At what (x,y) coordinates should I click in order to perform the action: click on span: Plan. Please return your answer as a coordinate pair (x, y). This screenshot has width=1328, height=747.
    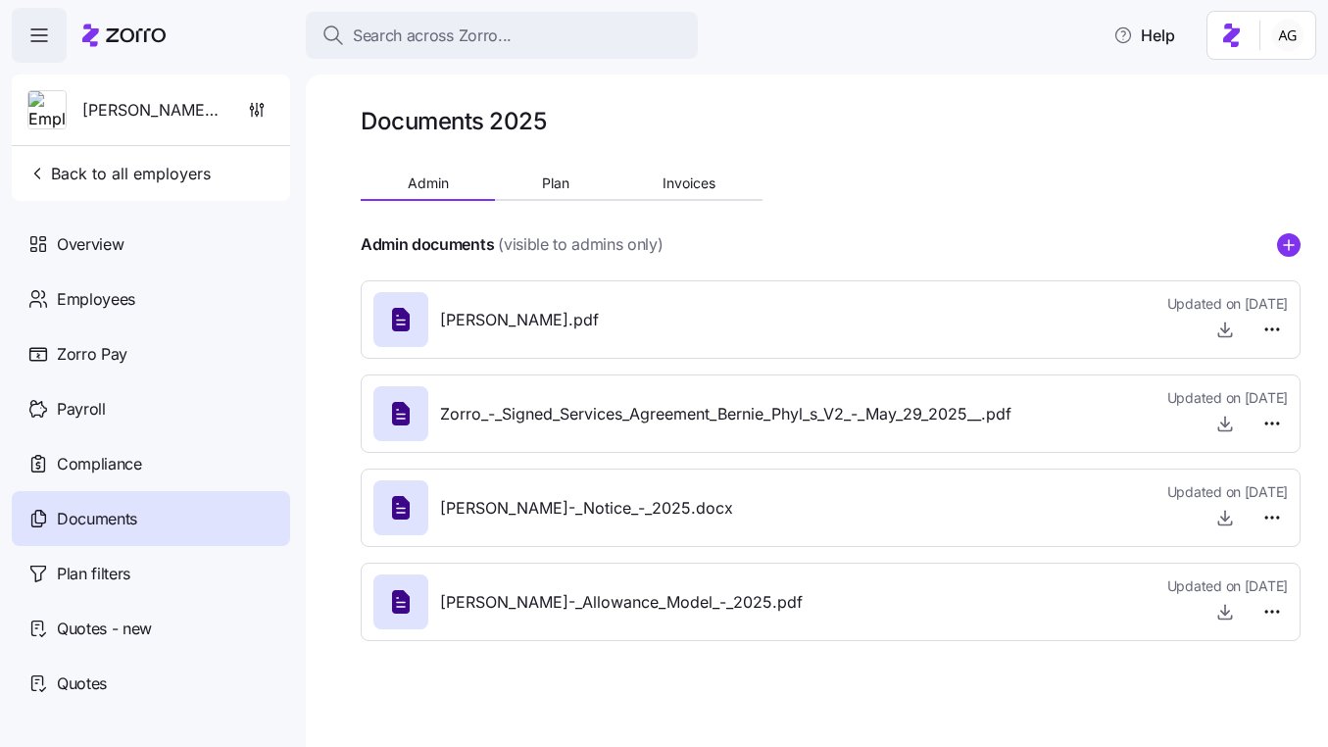
    Looking at the image, I should click on (556, 183).